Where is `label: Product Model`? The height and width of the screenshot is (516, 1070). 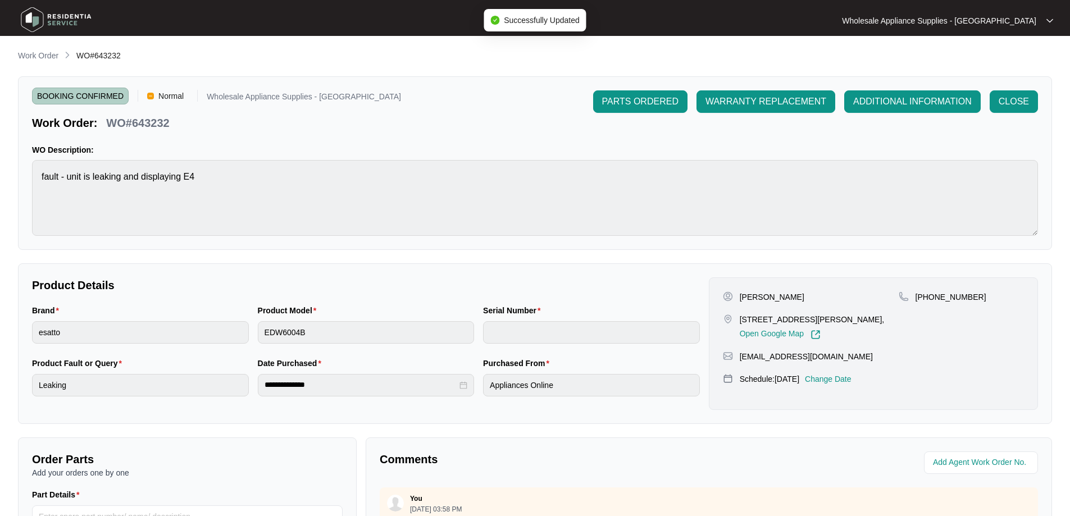
label: Product Model is located at coordinates (289, 311).